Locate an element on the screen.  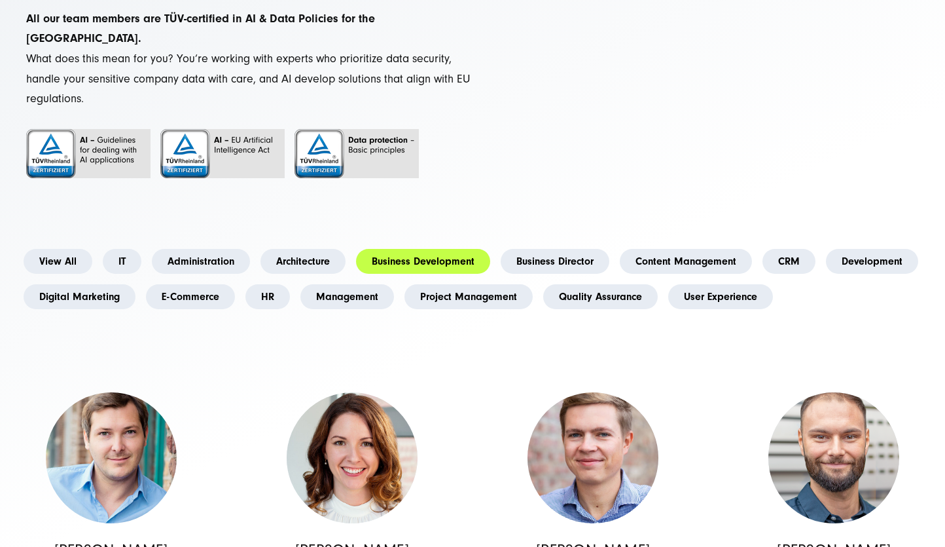
a: Development is located at coordinates (872, 261).